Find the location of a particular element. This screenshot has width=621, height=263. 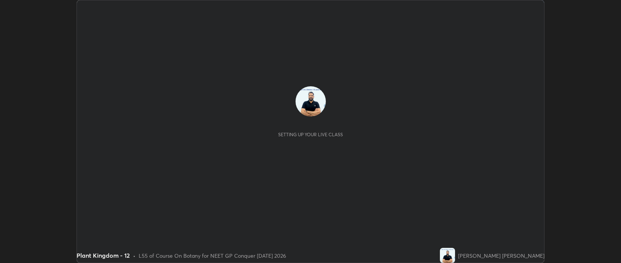

div: Setting up your live class is located at coordinates (310, 134).